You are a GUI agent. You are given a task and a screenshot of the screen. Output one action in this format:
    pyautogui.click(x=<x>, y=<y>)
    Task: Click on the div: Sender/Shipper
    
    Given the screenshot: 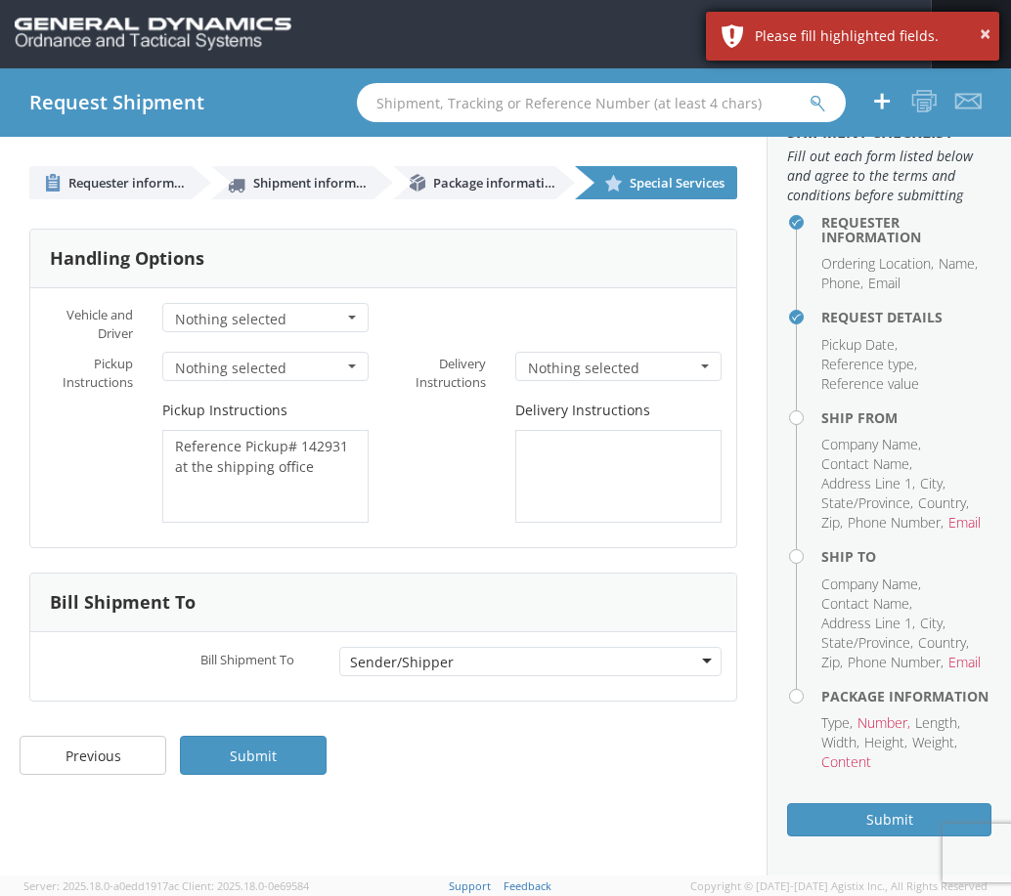 What is the action you would take?
    pyautogui.click(x=402, y=663)
    